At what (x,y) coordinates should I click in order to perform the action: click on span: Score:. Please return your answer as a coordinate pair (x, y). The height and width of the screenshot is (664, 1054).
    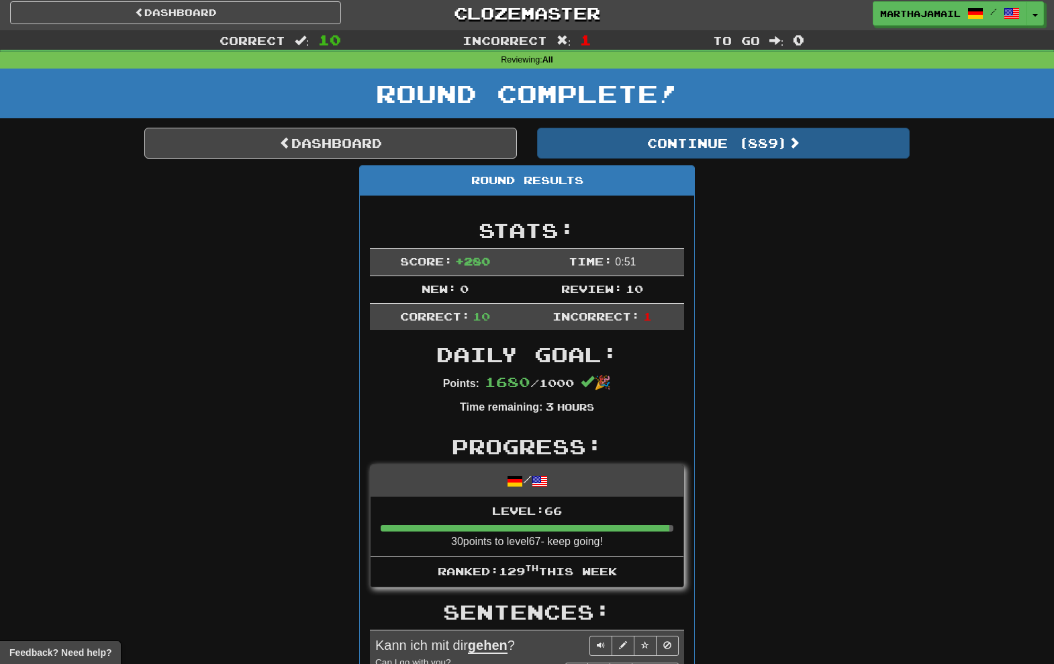
    Looking at the image, I should click on (426, 261).